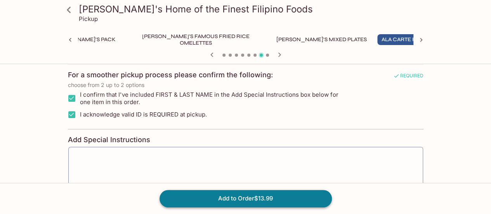  I want to click on span: I confirm that I've included FIRST & LAST NAME in the Add Special Instructions box below for one ..., so click(214, 98).